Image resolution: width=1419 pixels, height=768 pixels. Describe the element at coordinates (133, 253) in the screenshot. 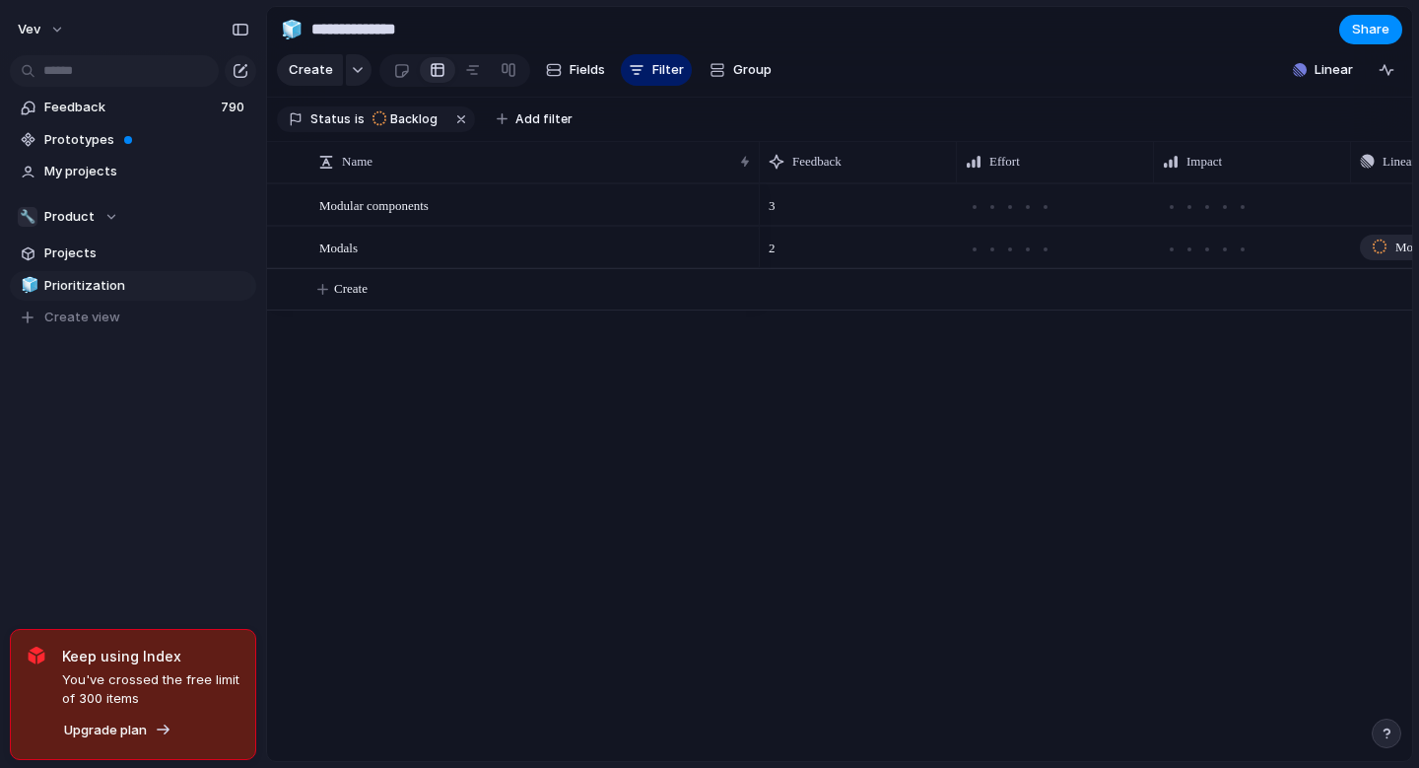

I see `a: Projects` at that location.